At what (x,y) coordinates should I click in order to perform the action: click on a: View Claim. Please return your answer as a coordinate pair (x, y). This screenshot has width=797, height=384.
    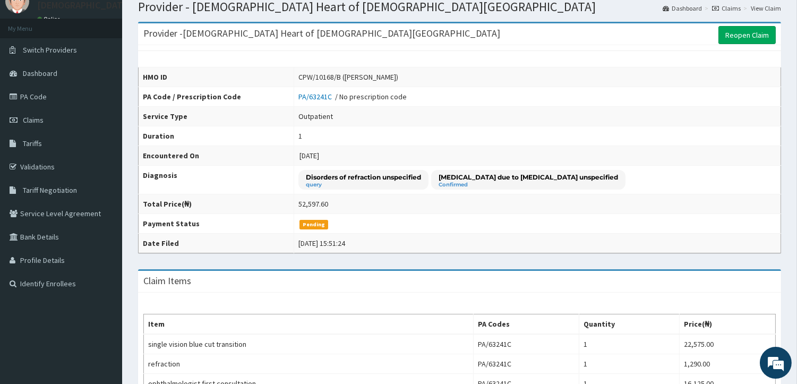
    Looking at the image, I should click on (765, 8).